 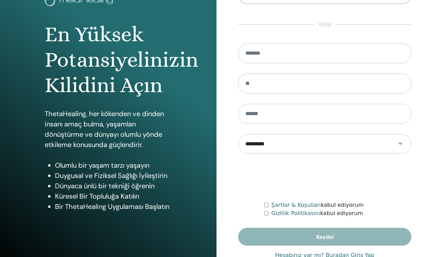 What do you see at coordinates (108, 60) in the screenshot?
I see `h1: En Yüksek Potansiyelinizin Kilidini Açın` at bounding box center [108, 60].